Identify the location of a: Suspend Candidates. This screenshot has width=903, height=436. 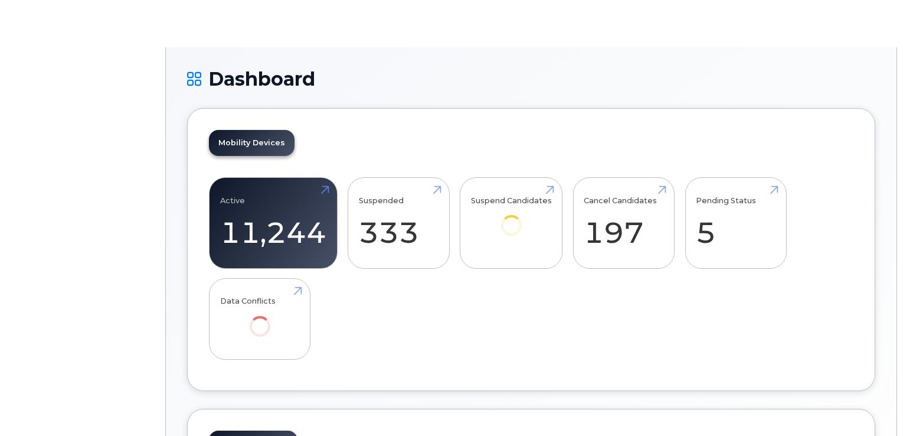
(511, 218).